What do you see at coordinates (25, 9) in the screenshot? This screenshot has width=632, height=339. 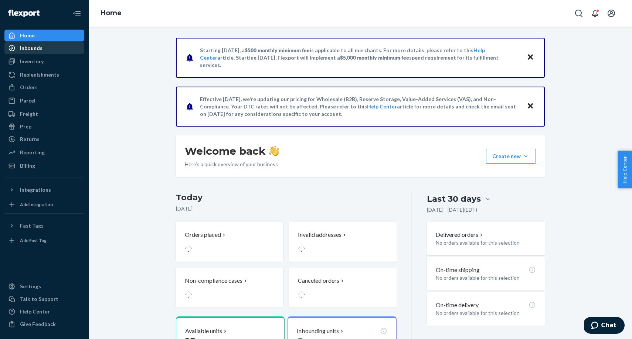 I see `span: Chat` at bounding box center [25, 9].